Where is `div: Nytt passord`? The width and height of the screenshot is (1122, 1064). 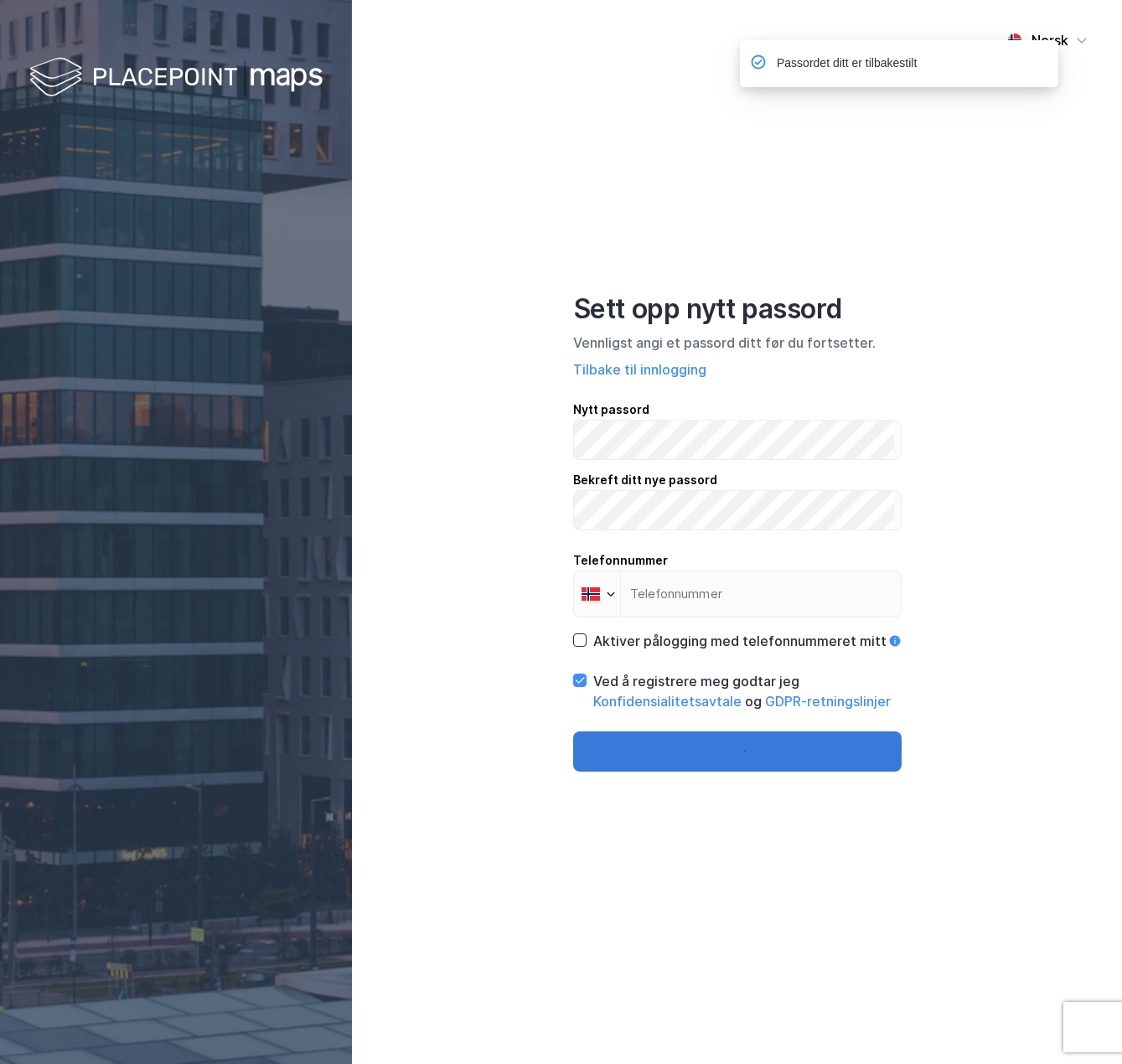 div: Nytt passord is located at coordinates (738, 410).